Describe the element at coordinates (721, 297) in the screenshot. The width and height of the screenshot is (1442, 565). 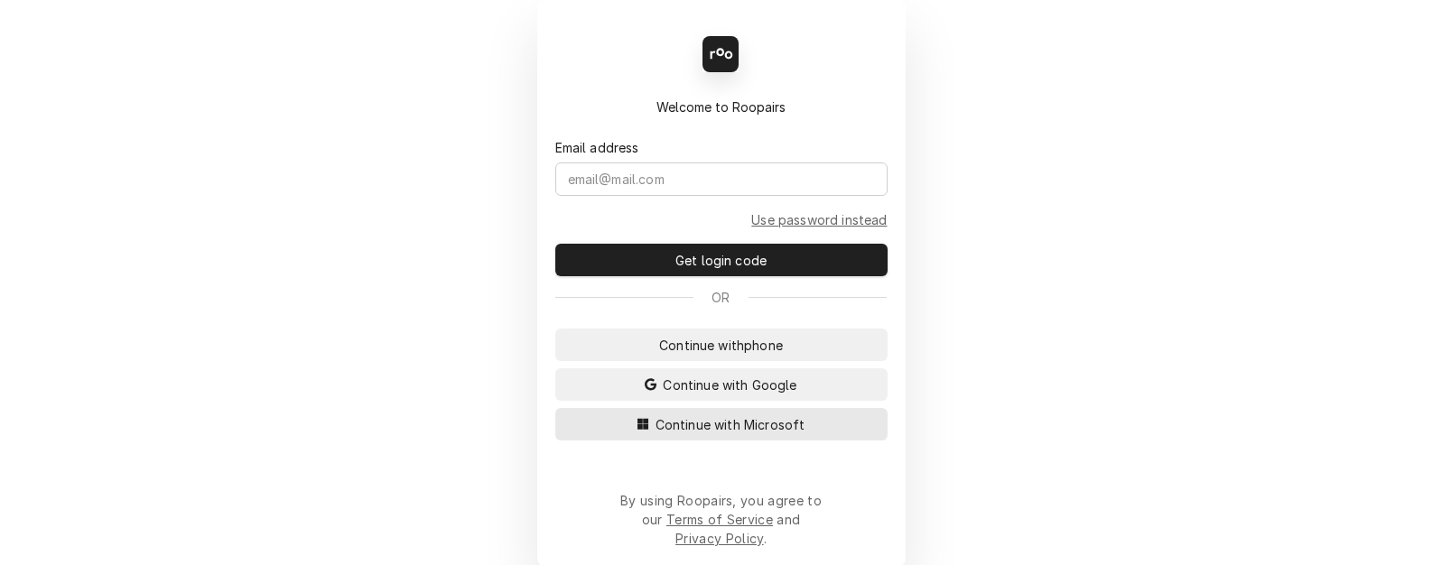
I see `div: Or` at that location.